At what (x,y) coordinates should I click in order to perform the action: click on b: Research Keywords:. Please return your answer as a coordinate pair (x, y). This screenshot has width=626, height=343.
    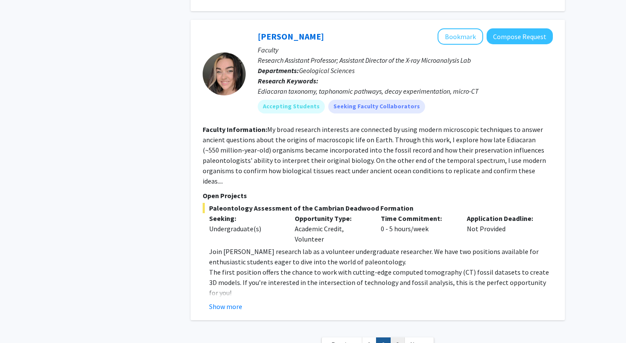
    Looking at the image, I should click on (288, 81).